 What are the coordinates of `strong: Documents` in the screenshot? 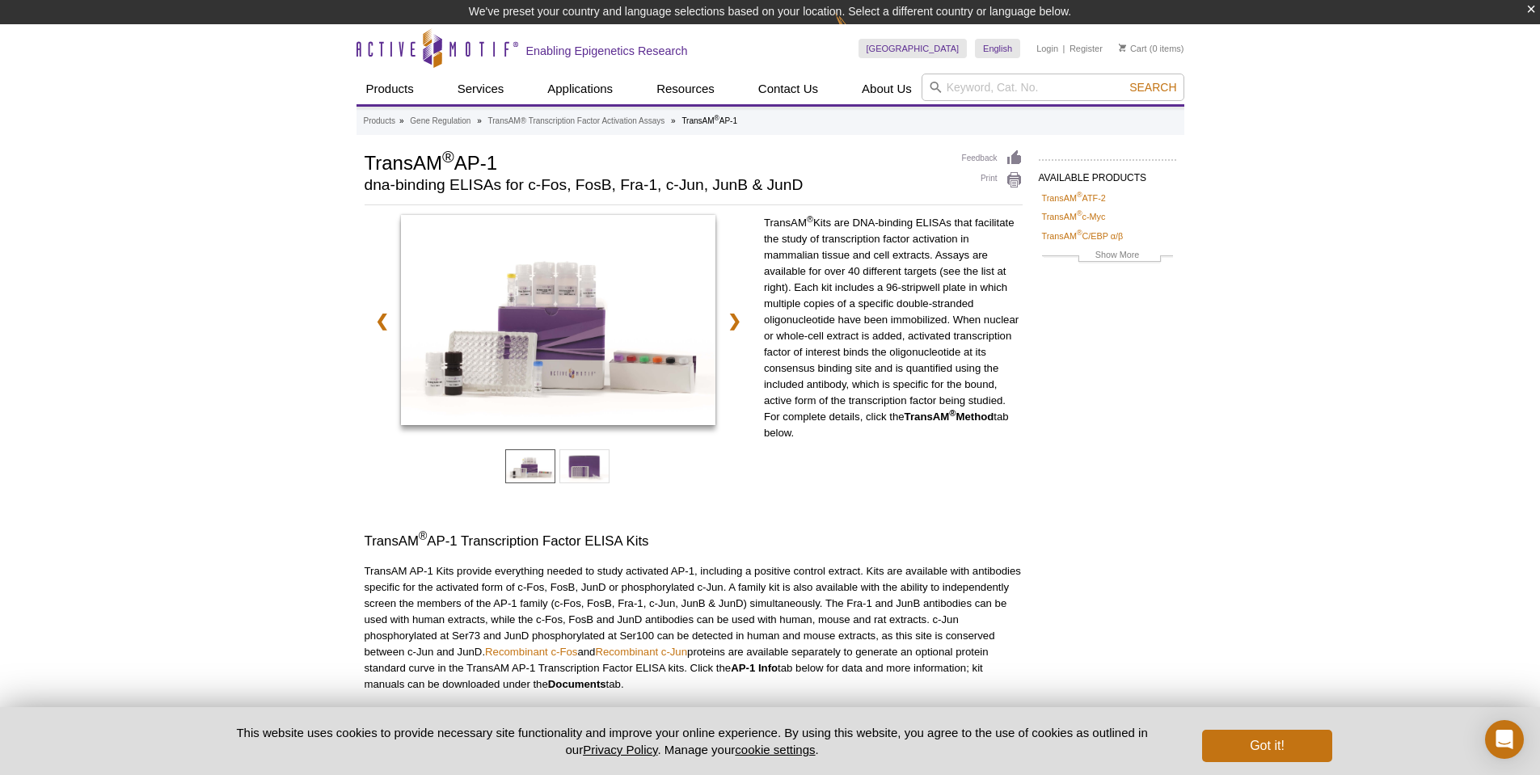 It's located at (577, 684).